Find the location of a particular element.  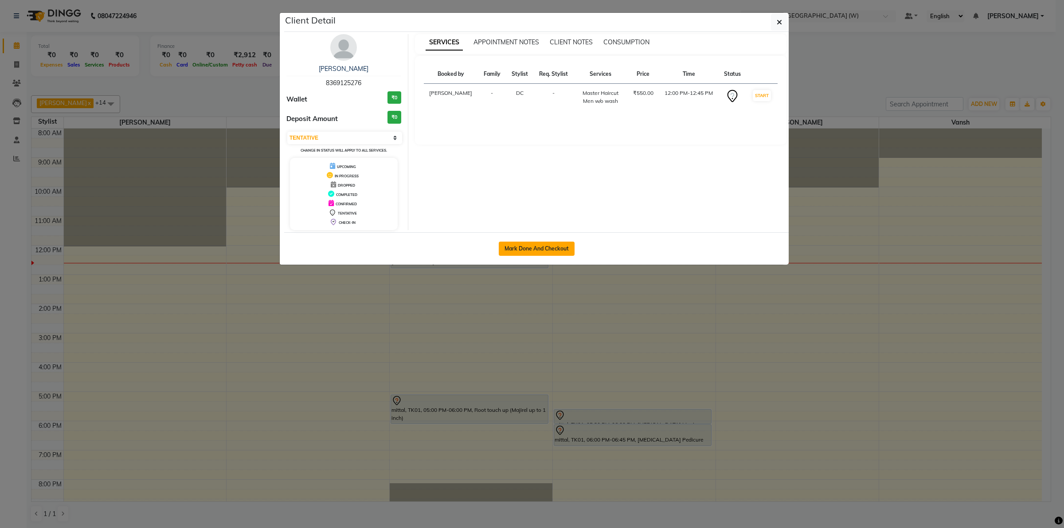

span: Wallet is located at coordinates (296, 99).